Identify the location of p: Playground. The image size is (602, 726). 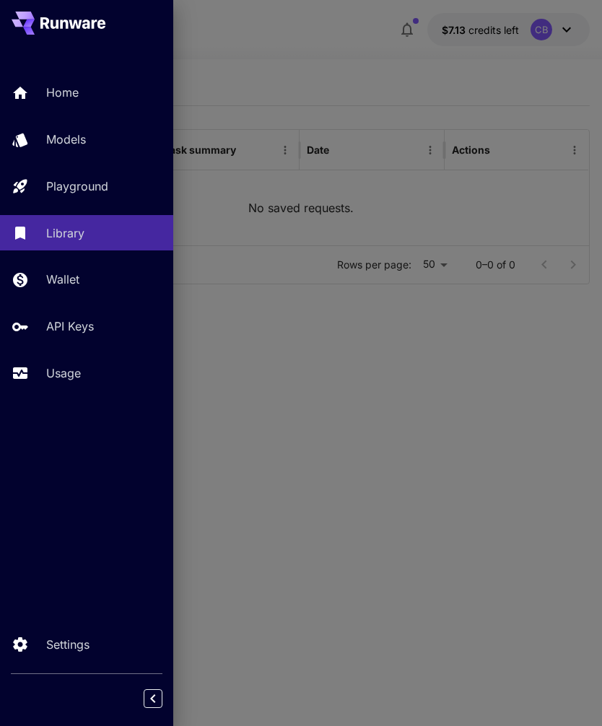
(77, 186).